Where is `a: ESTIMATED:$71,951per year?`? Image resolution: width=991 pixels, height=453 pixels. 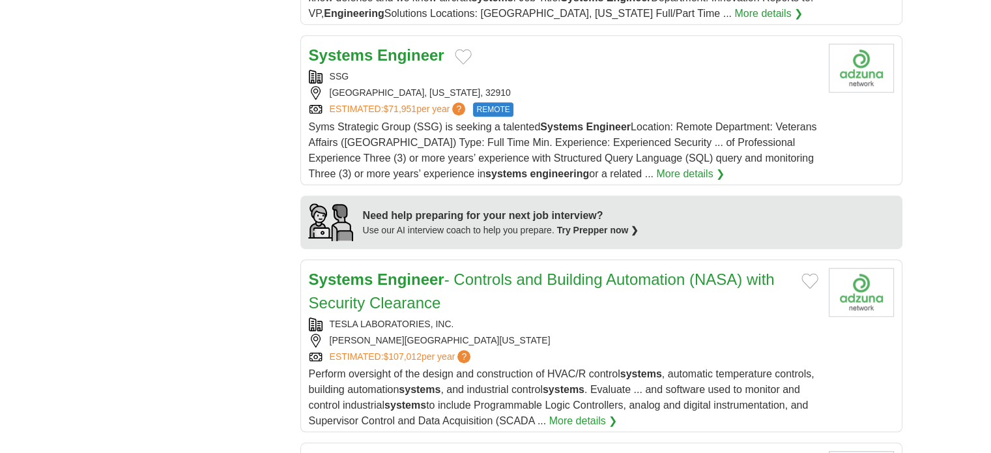 a: ESTIMATED:$71,951per year? is located at coordinates (399, 109).